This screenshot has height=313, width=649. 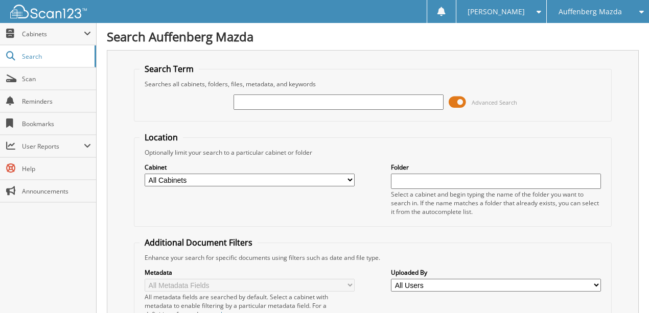 I want to click on h1: Search Auffenberg Mazda, so click(x=373, y=36).